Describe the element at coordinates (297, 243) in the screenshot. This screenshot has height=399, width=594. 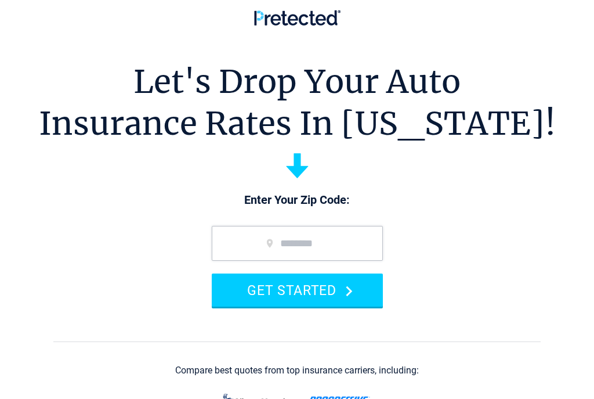
I see `input: zip code` at that location.